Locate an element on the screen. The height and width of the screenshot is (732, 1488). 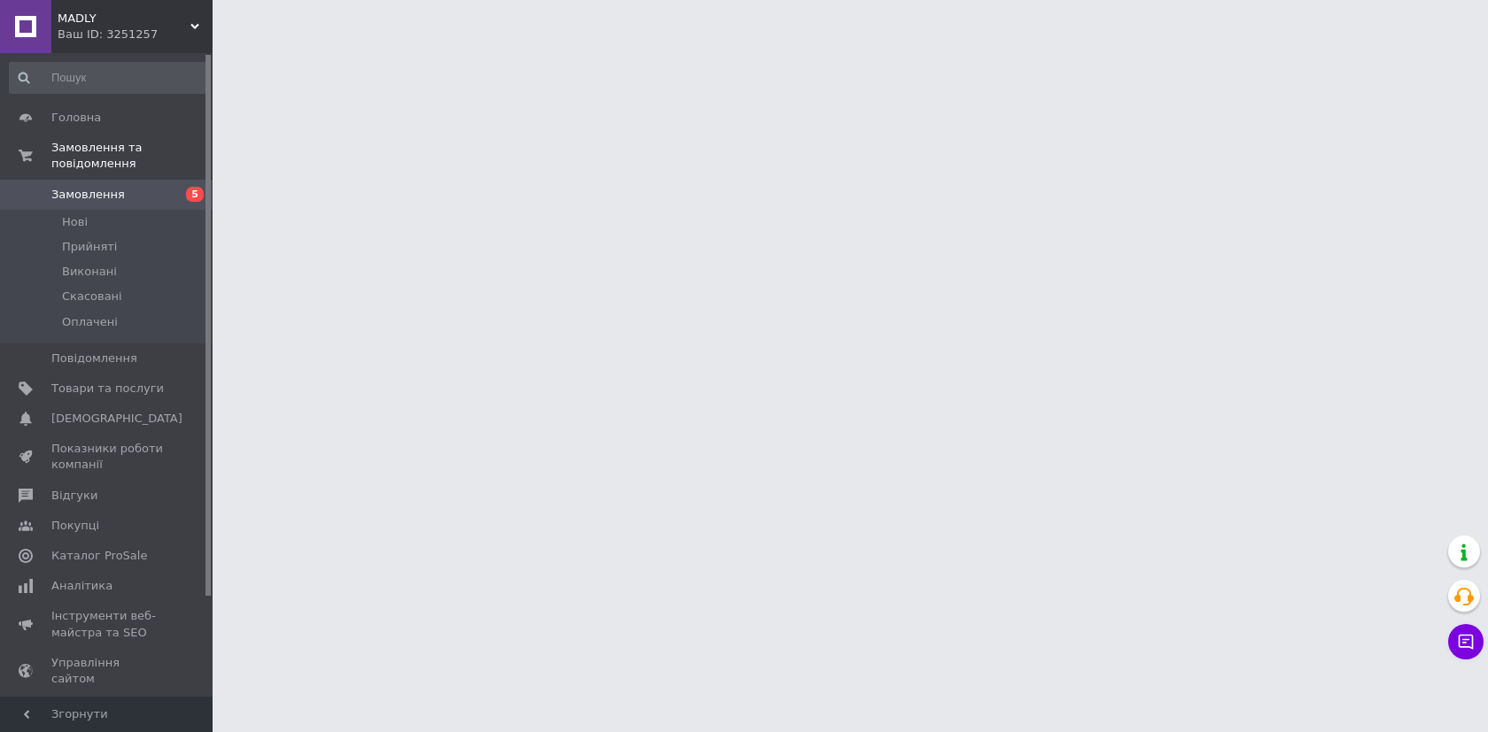
span: Головна is located at coordinates (76, 118).